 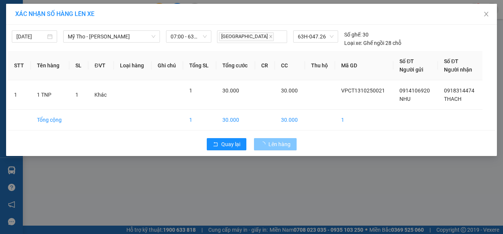 I want to click on span: Gửi:, so click(x=12, y=11).